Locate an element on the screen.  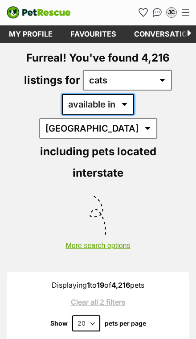
label: pets per page is located at coordinates (125, 323).